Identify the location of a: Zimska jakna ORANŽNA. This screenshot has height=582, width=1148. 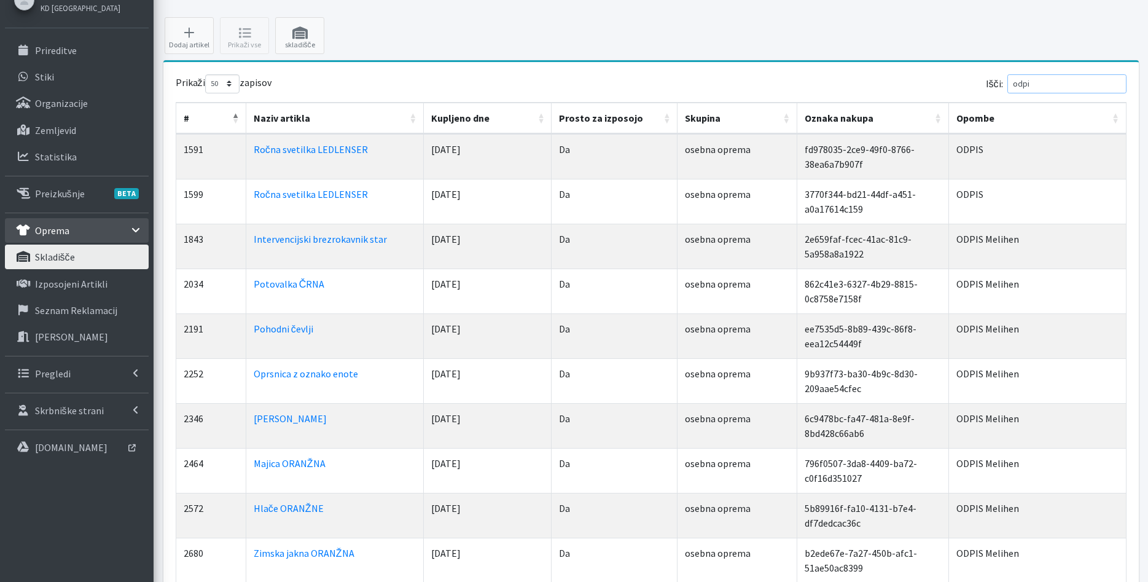
(304, 553).